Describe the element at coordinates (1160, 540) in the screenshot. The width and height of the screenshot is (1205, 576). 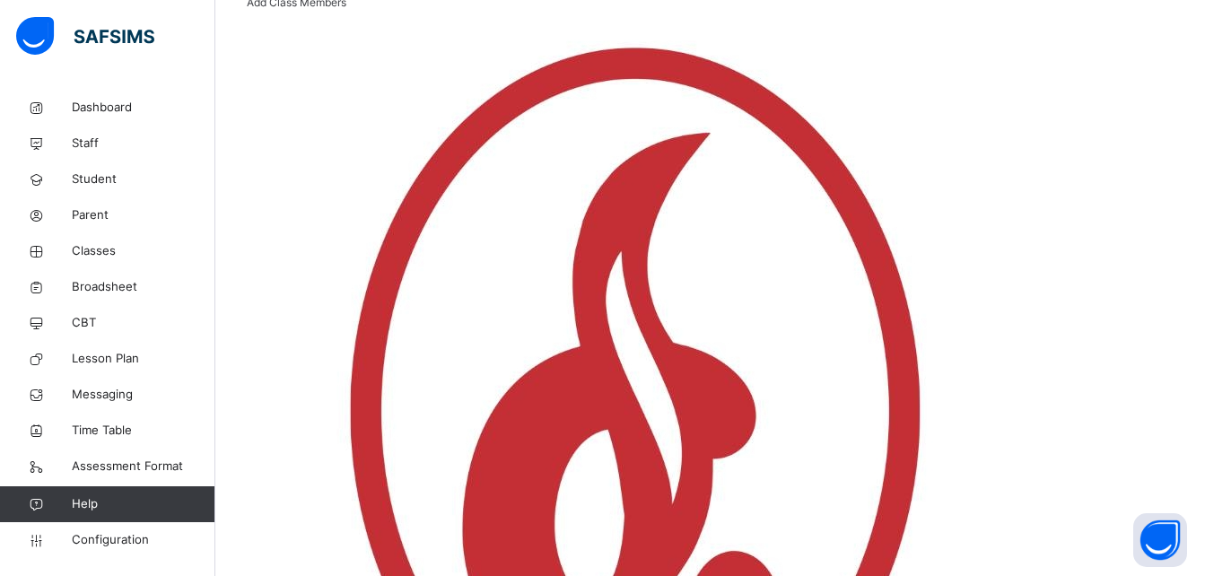
I see `button: Open asap` at that location.